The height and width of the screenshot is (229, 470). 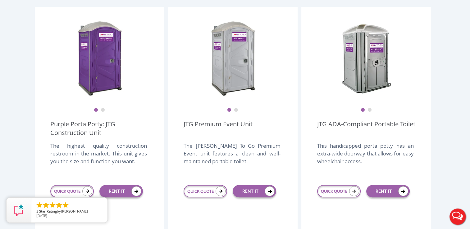 What do you see at coordinates (367, 58) in the screenshot?
I see `img: ADA Handicapped Accessible Unit` at bounding box center [367, 58].